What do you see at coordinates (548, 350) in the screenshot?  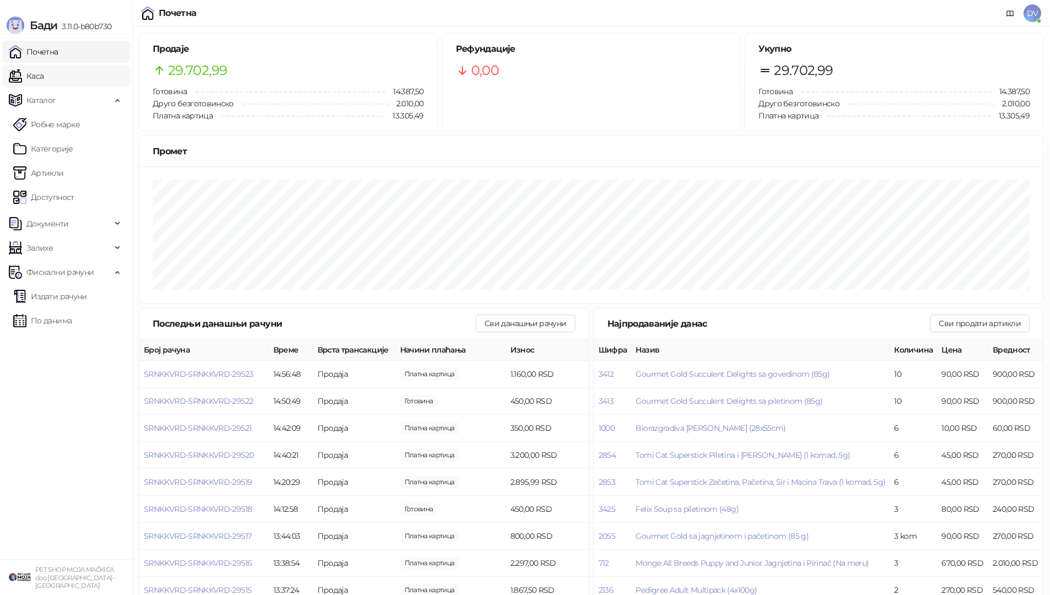 I see `th: Износ` at bounding box center [548, 350].